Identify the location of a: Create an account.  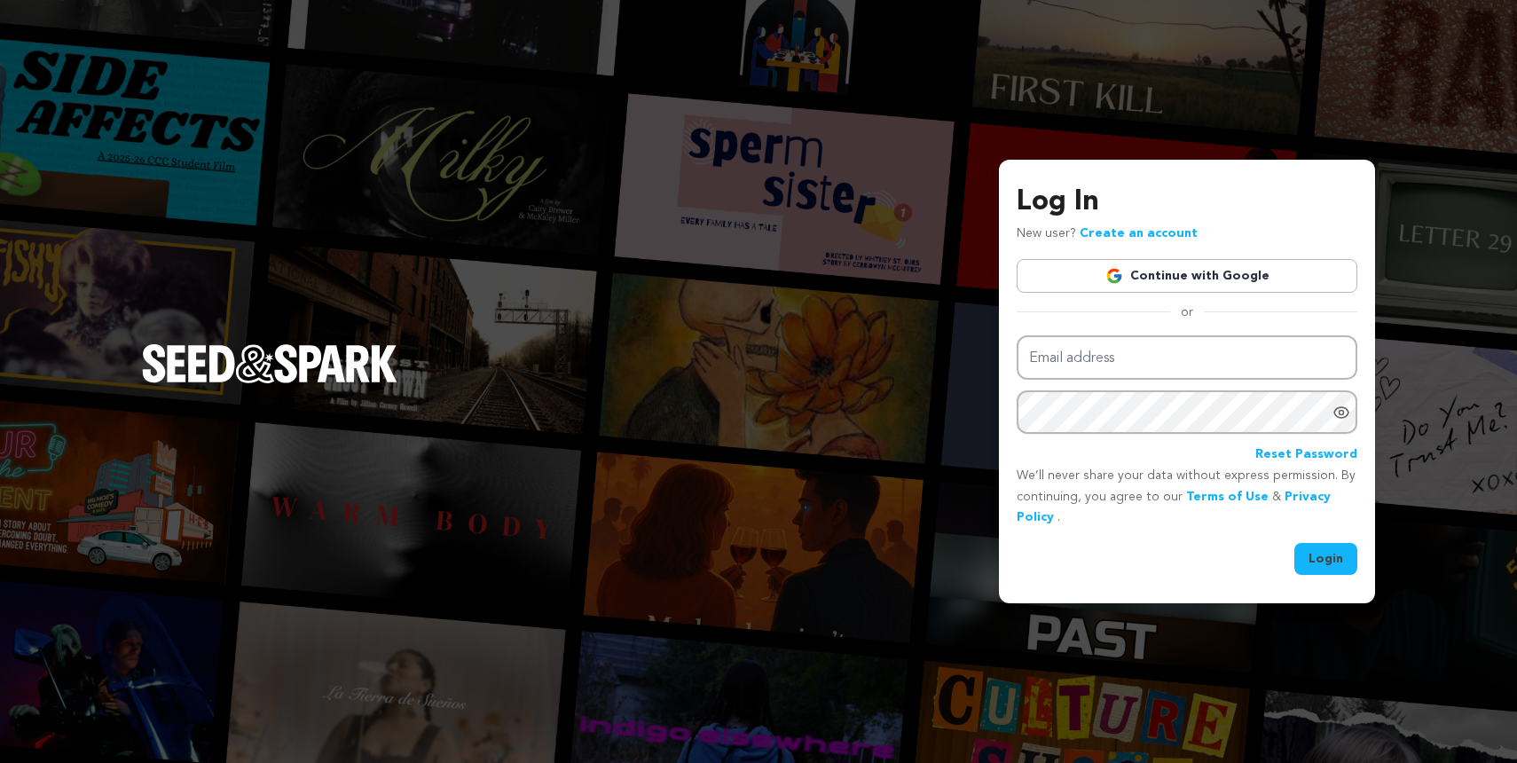
(1138, 233).